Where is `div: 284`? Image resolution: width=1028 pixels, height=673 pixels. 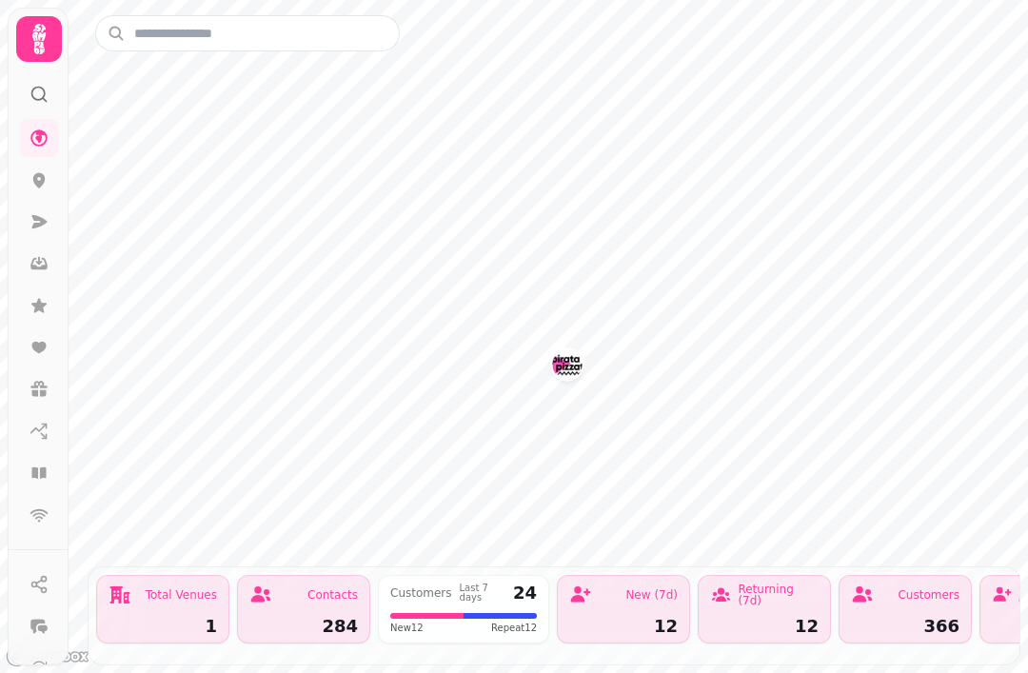
div: 284 is located at coordinates (304, 626).